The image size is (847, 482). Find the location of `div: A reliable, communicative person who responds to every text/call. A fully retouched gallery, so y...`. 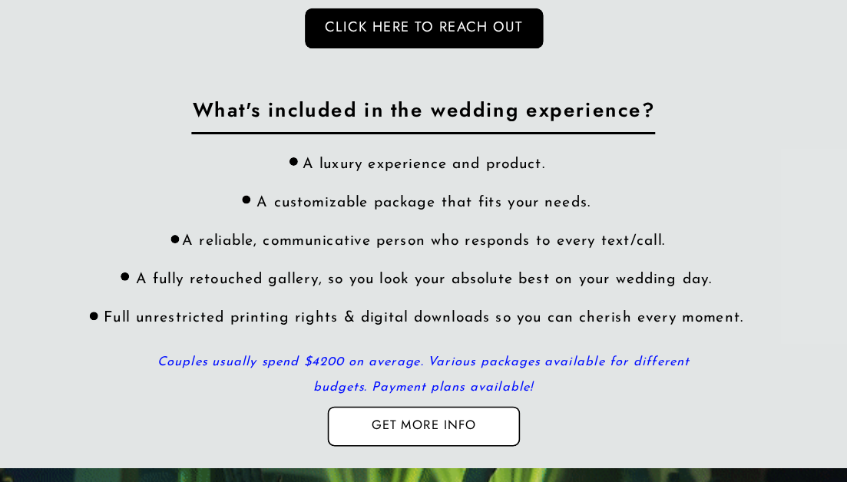

div: A reliable, communicative person who responds to every text/call. A fully retouched gallery, so y... is located at coordinates (424, 266).